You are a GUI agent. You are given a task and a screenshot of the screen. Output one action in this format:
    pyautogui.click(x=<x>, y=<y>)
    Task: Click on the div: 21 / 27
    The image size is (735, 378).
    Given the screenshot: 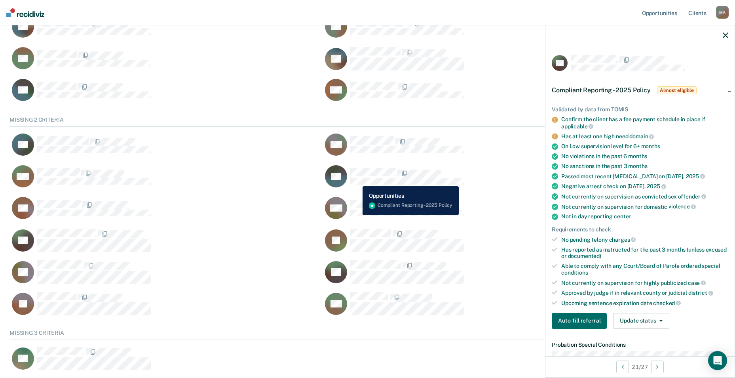 What is the action you would take?
    pyautogui.click(x=640, y=366)
    